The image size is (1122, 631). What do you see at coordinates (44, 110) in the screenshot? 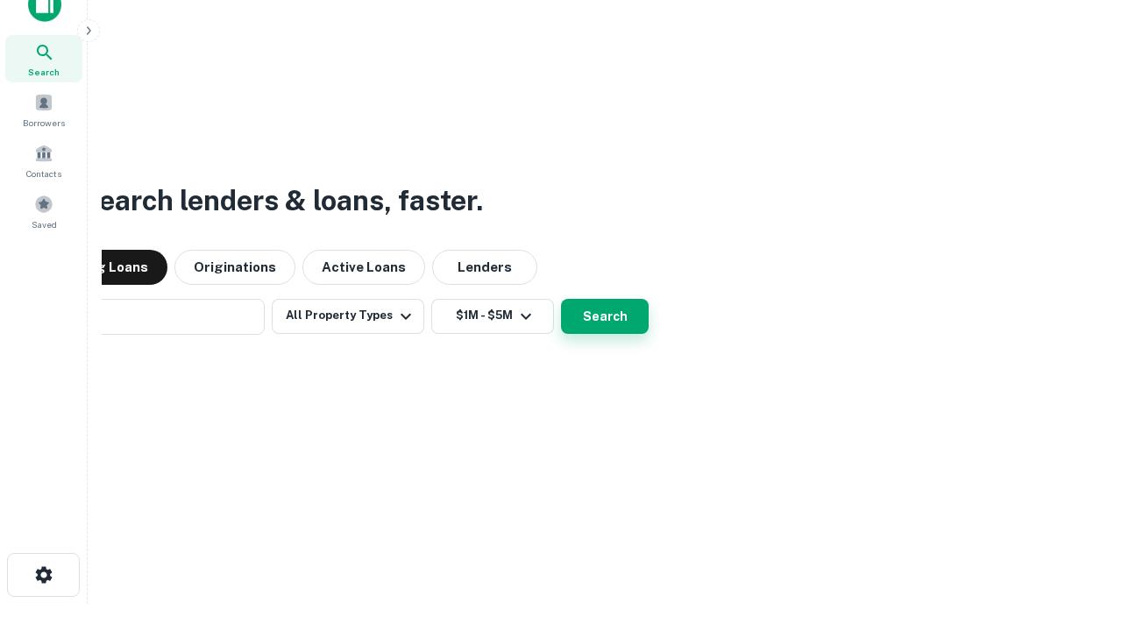
I see `a: Borrowers` at bounding box center [44, 110].